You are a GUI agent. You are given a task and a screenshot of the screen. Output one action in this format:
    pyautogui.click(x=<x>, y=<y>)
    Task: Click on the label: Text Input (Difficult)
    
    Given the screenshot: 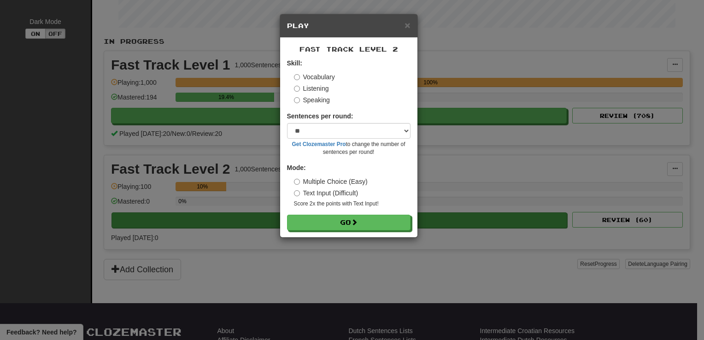 What is the action you would take?
    pyautogui.click(x=326, y=193)
    